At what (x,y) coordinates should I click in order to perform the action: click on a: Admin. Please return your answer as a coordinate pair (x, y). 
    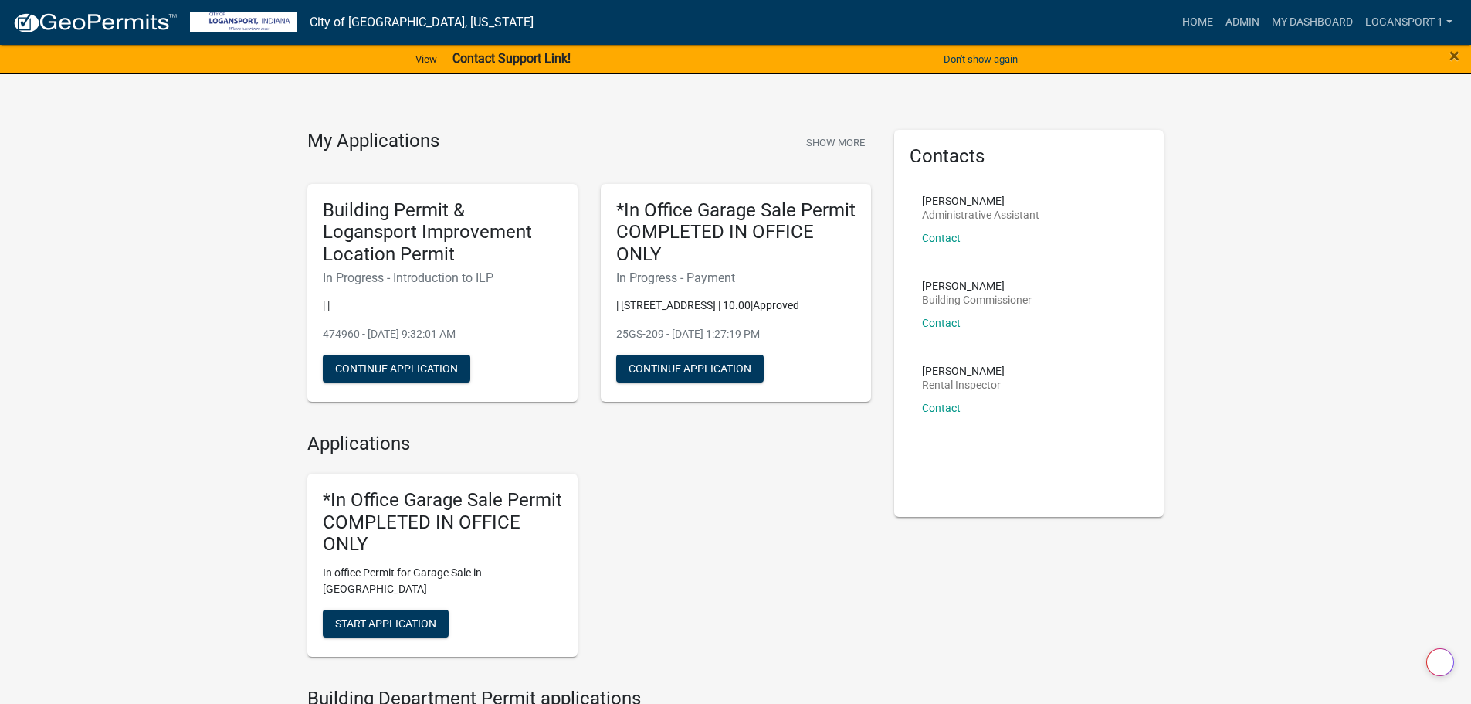
    Looking at the image, I should click on (1243, 22).